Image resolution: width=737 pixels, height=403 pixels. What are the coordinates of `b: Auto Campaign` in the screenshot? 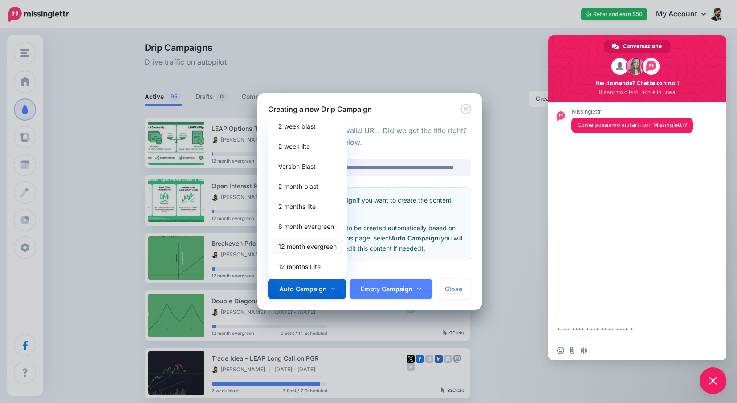 It's located at (415, 238).